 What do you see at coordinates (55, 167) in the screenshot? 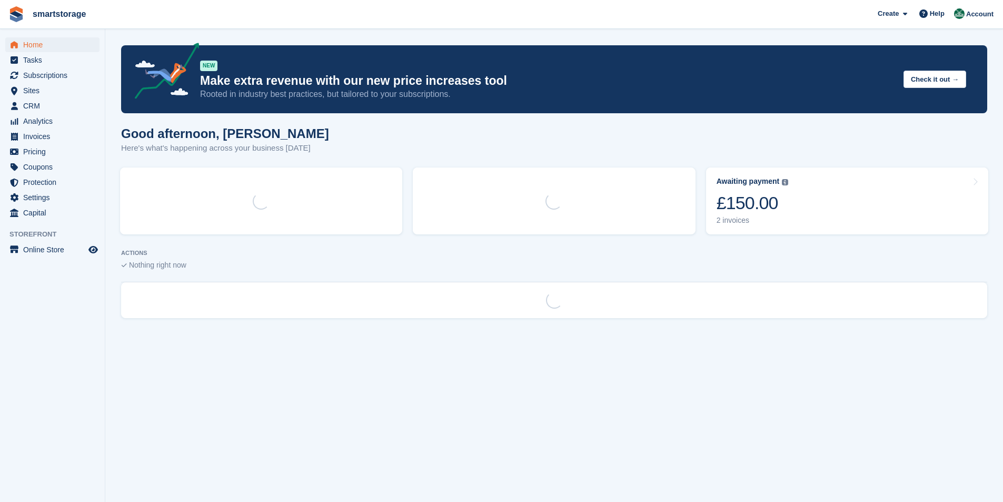
I see `span: Coupons` at bounding box center [55, 167].